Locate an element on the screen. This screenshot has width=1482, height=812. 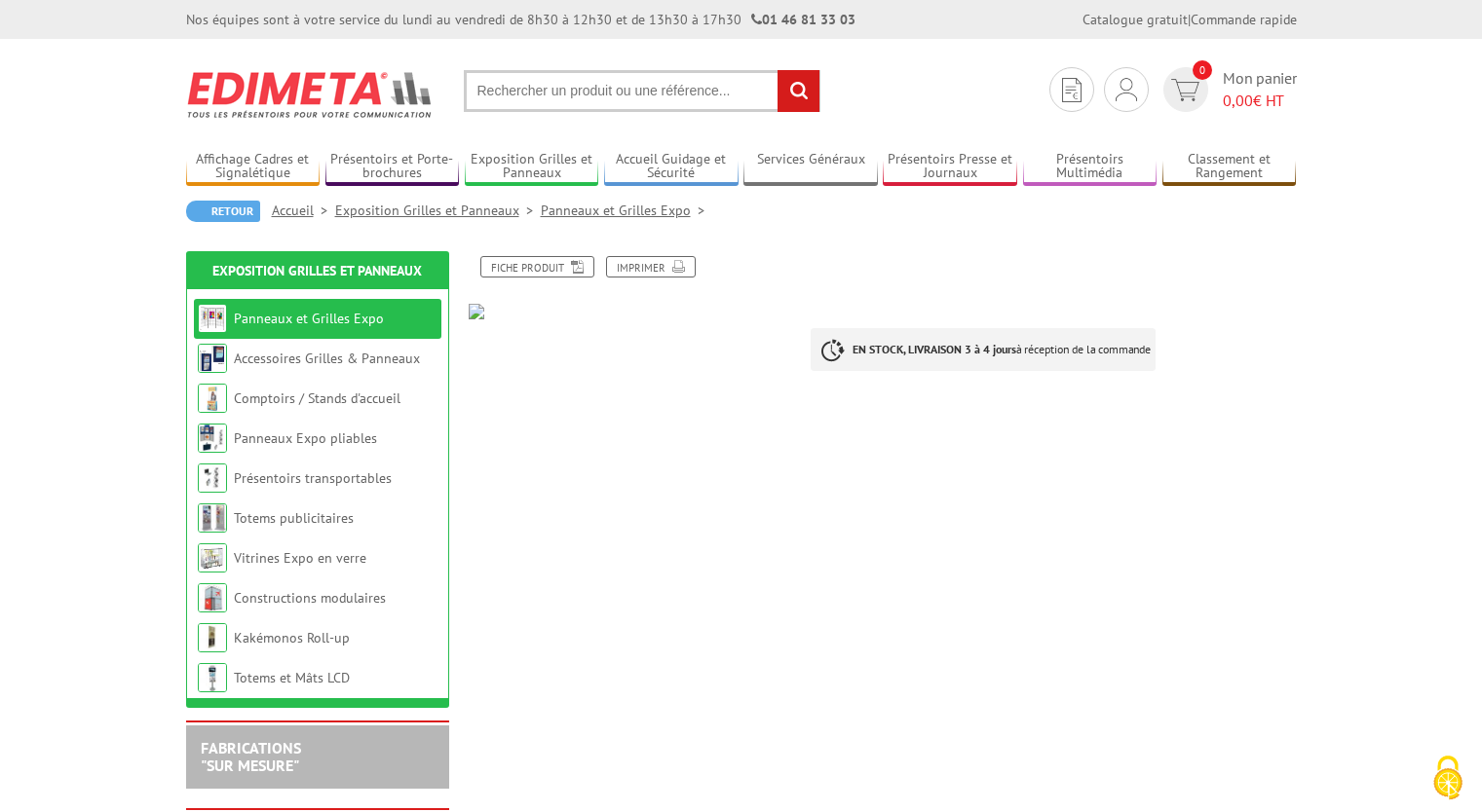
img: Vitrines Expo en verre is located at coordinates (212, 558).